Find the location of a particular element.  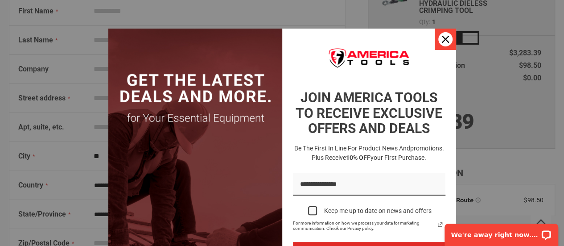

button: Open LiveChat chat widget is located at coordinates (108, 17).